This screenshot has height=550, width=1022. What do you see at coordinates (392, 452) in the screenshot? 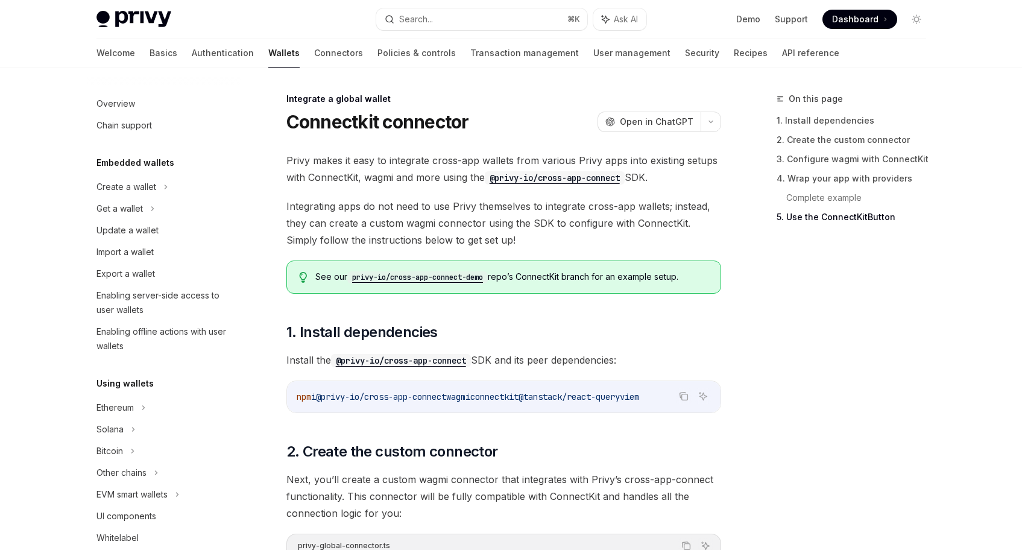
I see `span: 2. Create the custom connector` at bounding box center [392, 452].